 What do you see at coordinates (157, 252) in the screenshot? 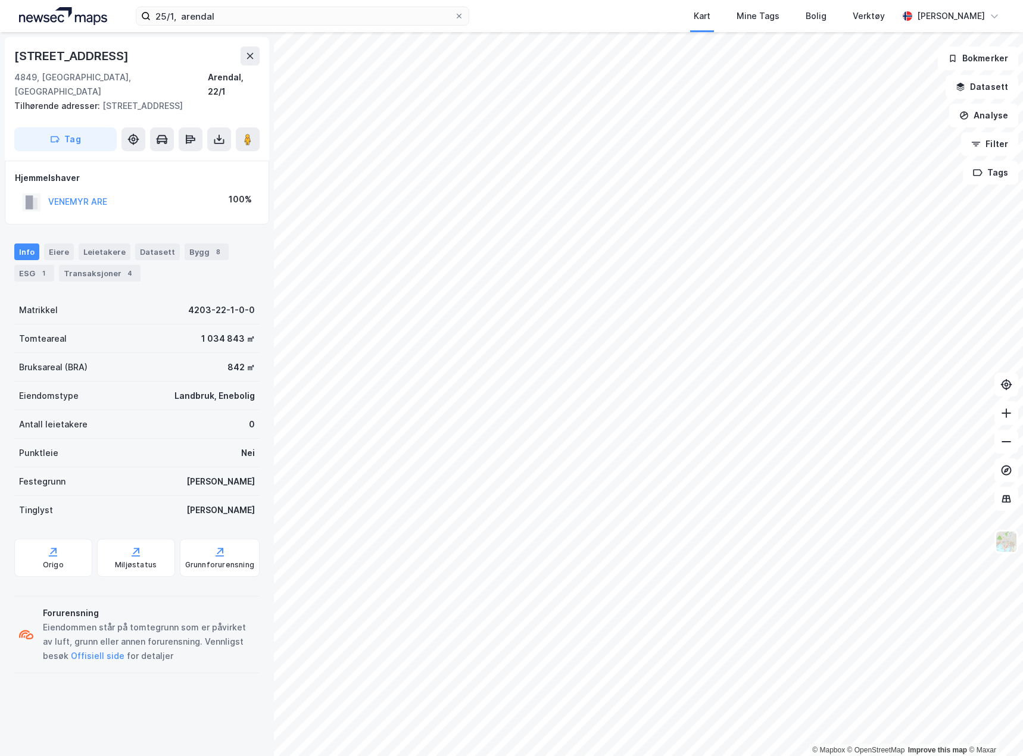
I see `div: Datasett` at bounding box center [157, 252].